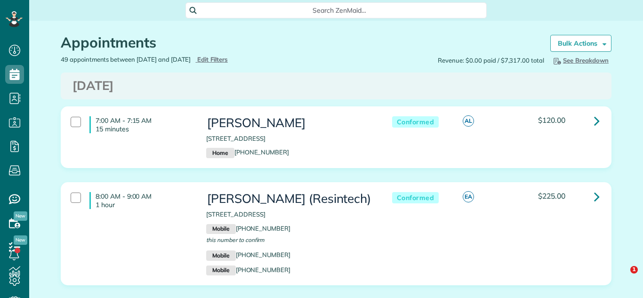 The height and width of the screenshot is (298, 643). What do you see at coordinates (491, 60) in the screenshot?
I see `span: Revenue: $0.00 paid / $7,317.00 total` at bounding box center [491, 60].